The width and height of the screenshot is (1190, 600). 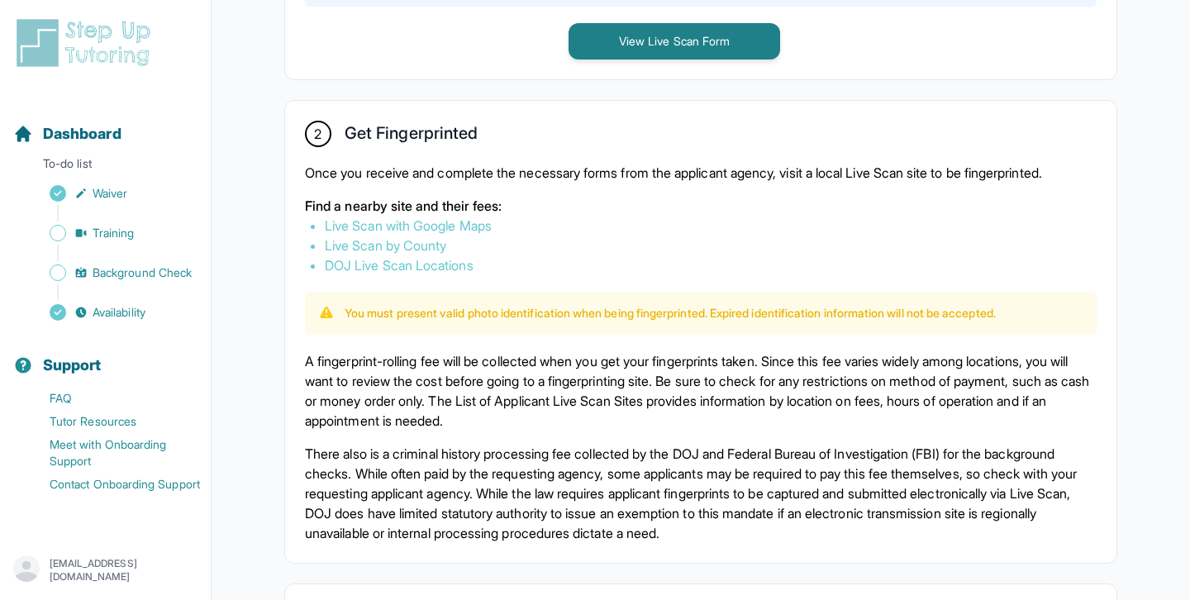 I want to click on p: You must present valid photo identification when being fingerprinted. Expired identification info..., so click(x=670, y=313).